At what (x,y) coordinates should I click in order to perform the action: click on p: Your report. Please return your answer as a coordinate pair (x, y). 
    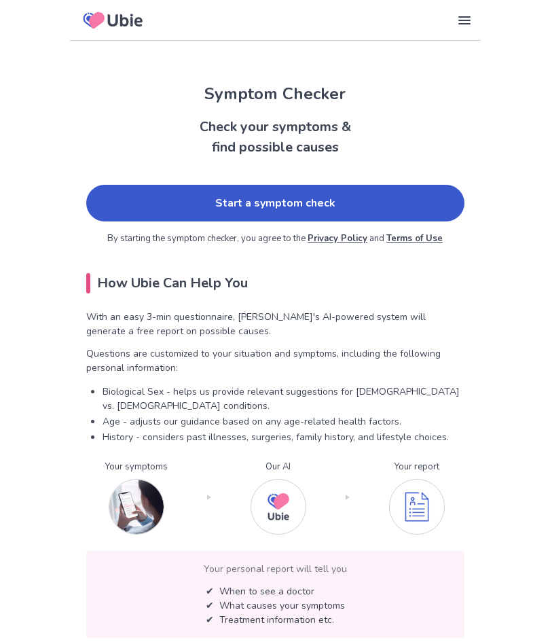
    Looking at the image, I should click on (417, 468).